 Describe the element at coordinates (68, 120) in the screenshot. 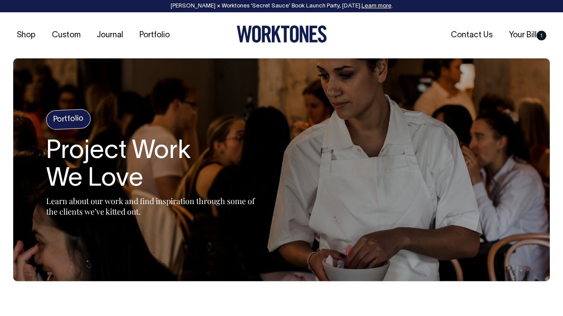

I see `h4: Portfolio` at that location.